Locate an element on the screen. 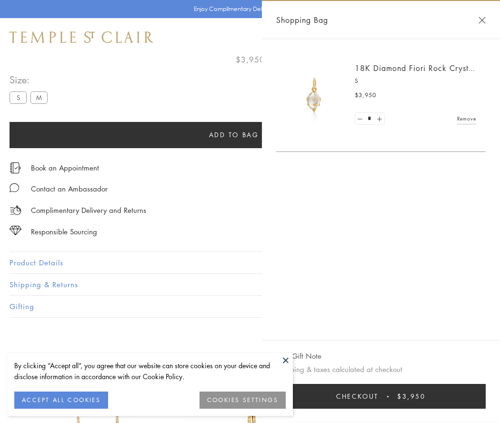  button: ACCEPT ALL COOKIES is located at coordinates (61, 400).